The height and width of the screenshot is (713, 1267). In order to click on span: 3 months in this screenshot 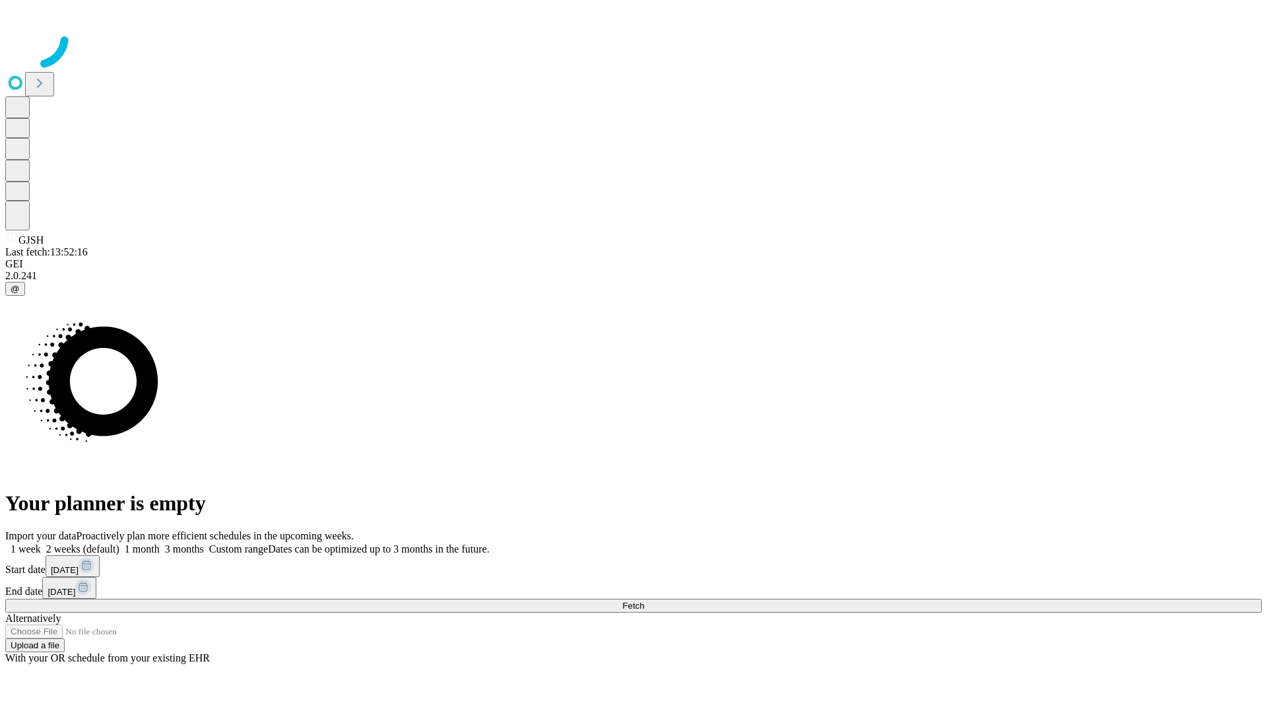, I will do `click(184, 549)`.